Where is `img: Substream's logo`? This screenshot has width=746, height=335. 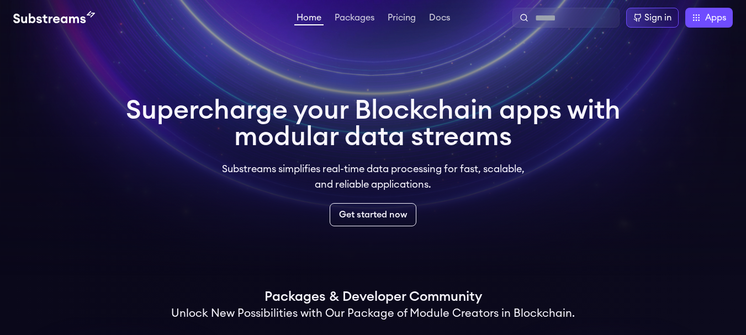 img: Substream's logo is located at coordinates (54, 18).